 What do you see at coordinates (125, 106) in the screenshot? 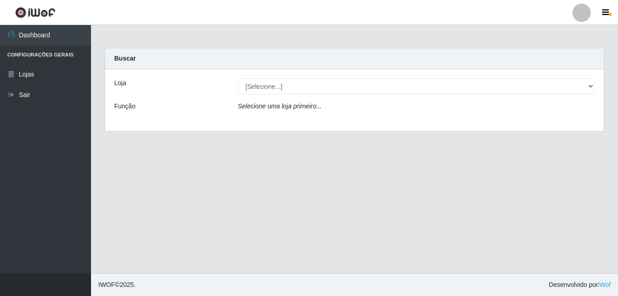
I see `label: Função` at bounding box center [125, 106].